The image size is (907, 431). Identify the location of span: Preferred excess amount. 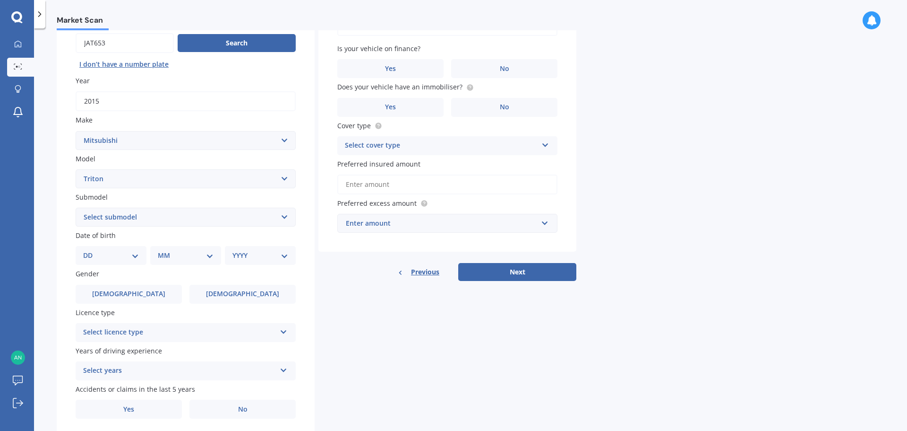
(377, 203).